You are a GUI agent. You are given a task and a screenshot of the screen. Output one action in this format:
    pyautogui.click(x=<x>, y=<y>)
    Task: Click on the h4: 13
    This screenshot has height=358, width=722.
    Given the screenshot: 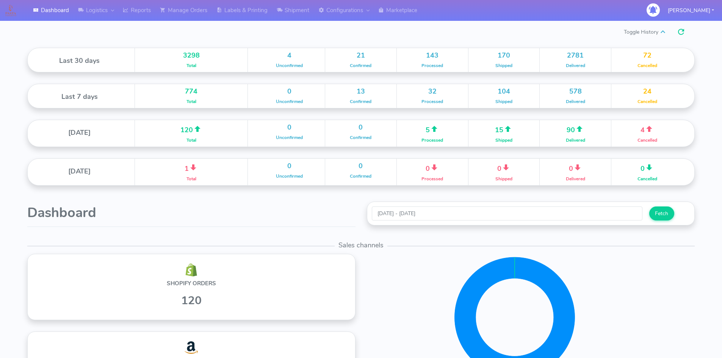 What is the action you would take?
    pyautogui.click(x=361, y=92)
    